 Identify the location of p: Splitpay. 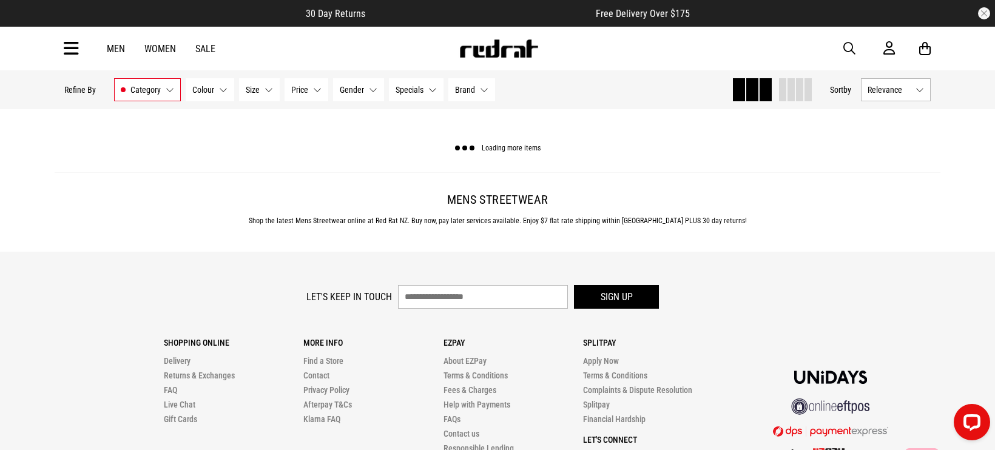
(653, 343).